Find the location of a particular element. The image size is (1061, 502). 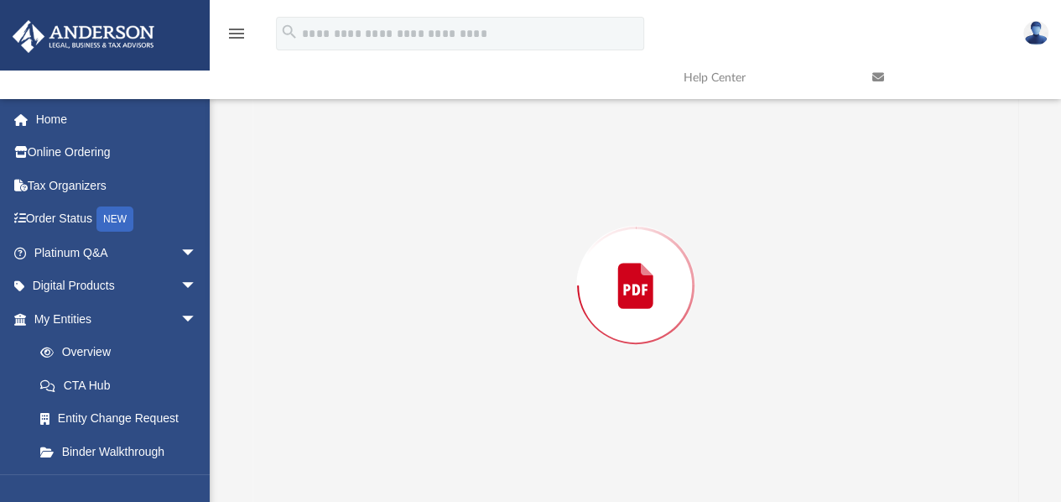

a: My Entitiesarrow_drop_down is located at coordinates (117, 319).